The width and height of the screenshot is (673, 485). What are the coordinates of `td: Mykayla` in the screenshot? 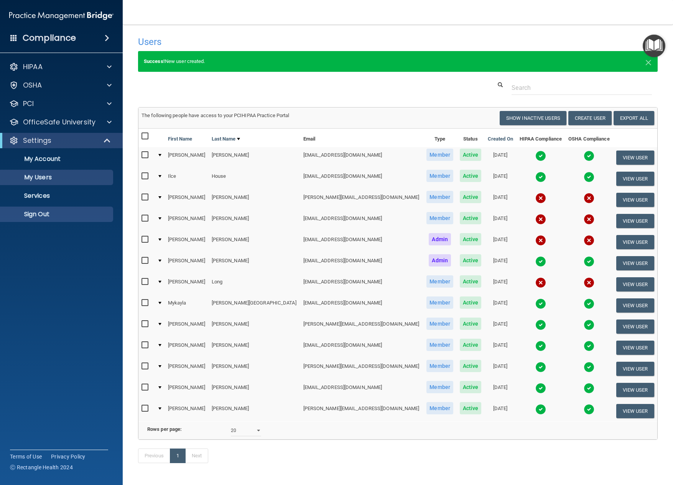 It's located at (187, 305).